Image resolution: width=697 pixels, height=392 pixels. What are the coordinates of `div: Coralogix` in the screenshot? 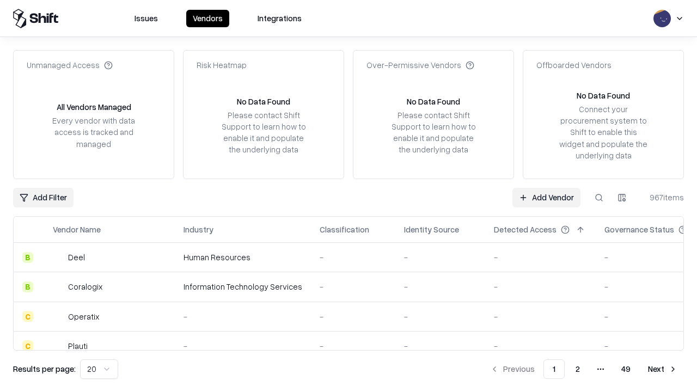 It's located at (85, 286).